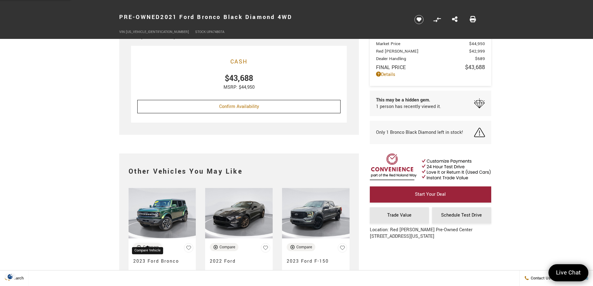 This screenshot has height=286, width=593. I want to click on h1: 2021 Ford Bronco Black Diamond 4WD, so click(262, 17).